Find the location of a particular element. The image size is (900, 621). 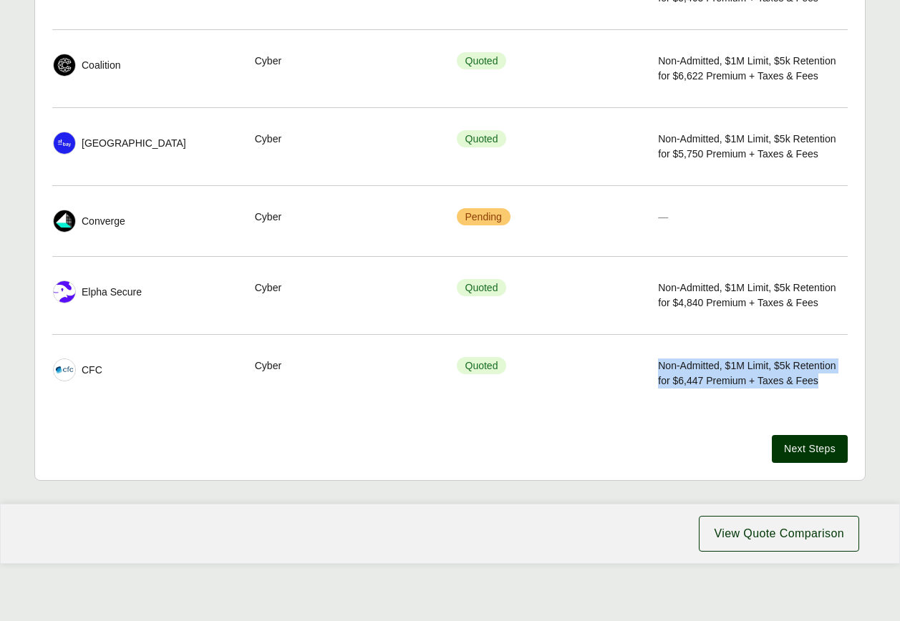

img: Coalition logo is located at coordinates (64, 65).